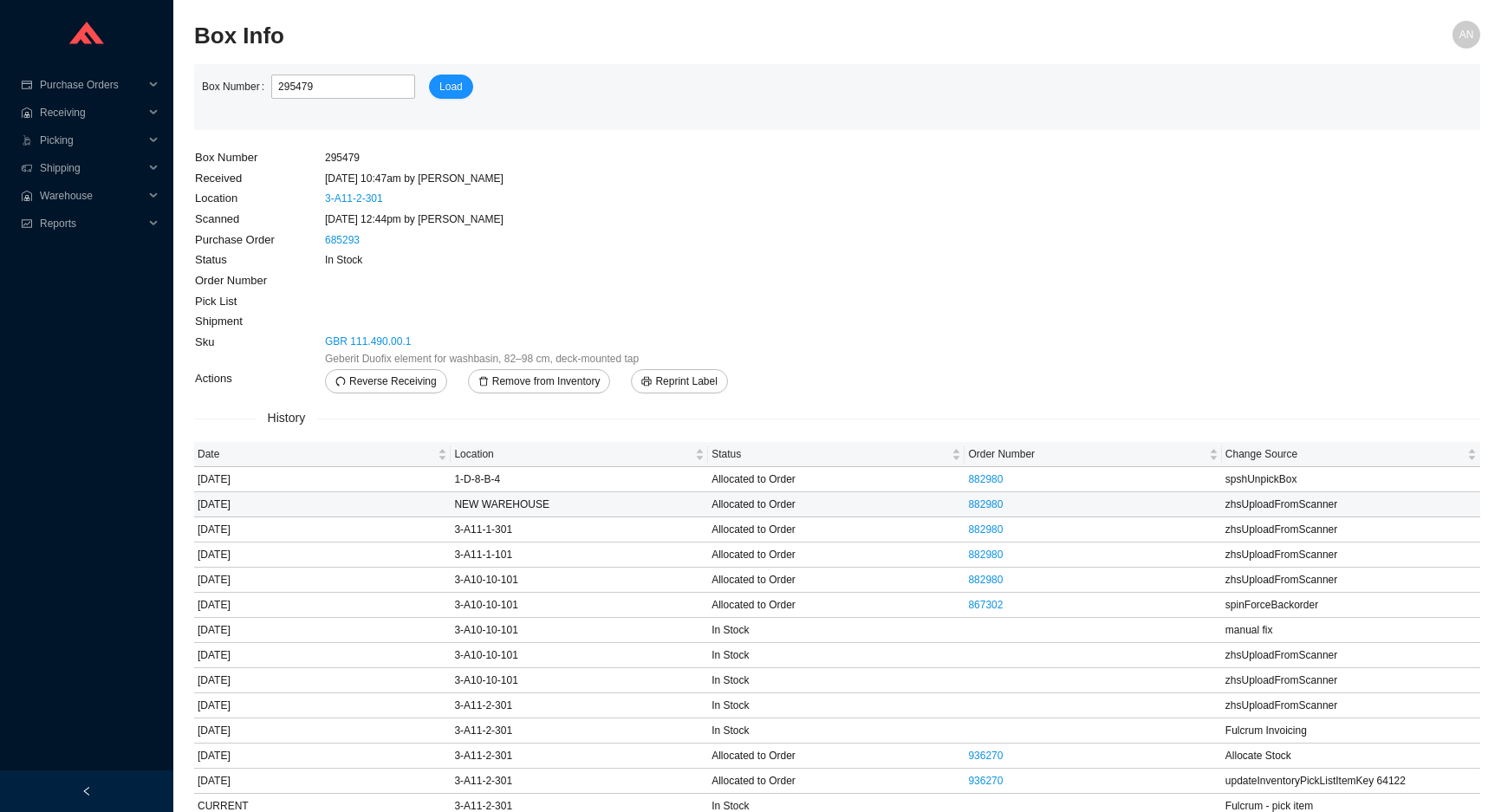 The width and height of the screenshot is (1501, 812). What do you see at coordinates (579, 504) in the screenshot?
I see `td: NEW WAREHOUSE` at bounding box center [579, 504].